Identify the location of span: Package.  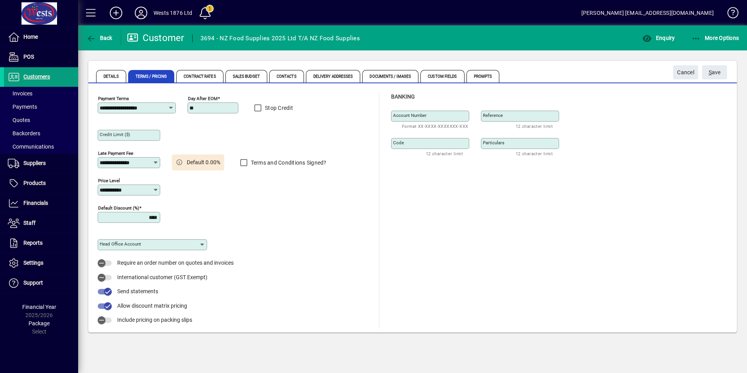
(39, 323).